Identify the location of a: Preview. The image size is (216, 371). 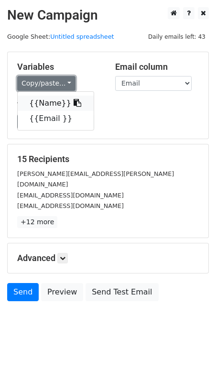
(62, 292).